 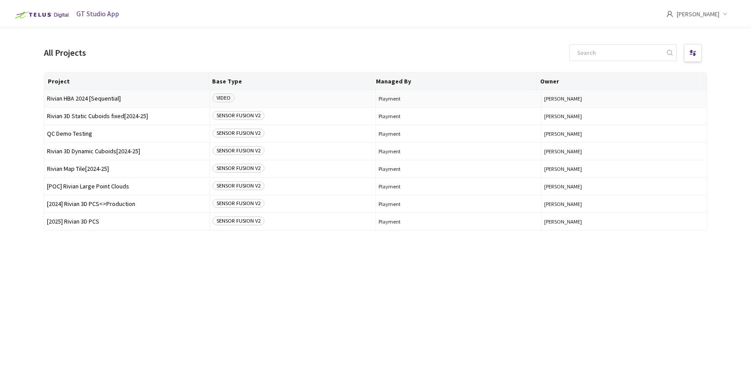 I want to click on input: Search, so click(x=618, y=53).